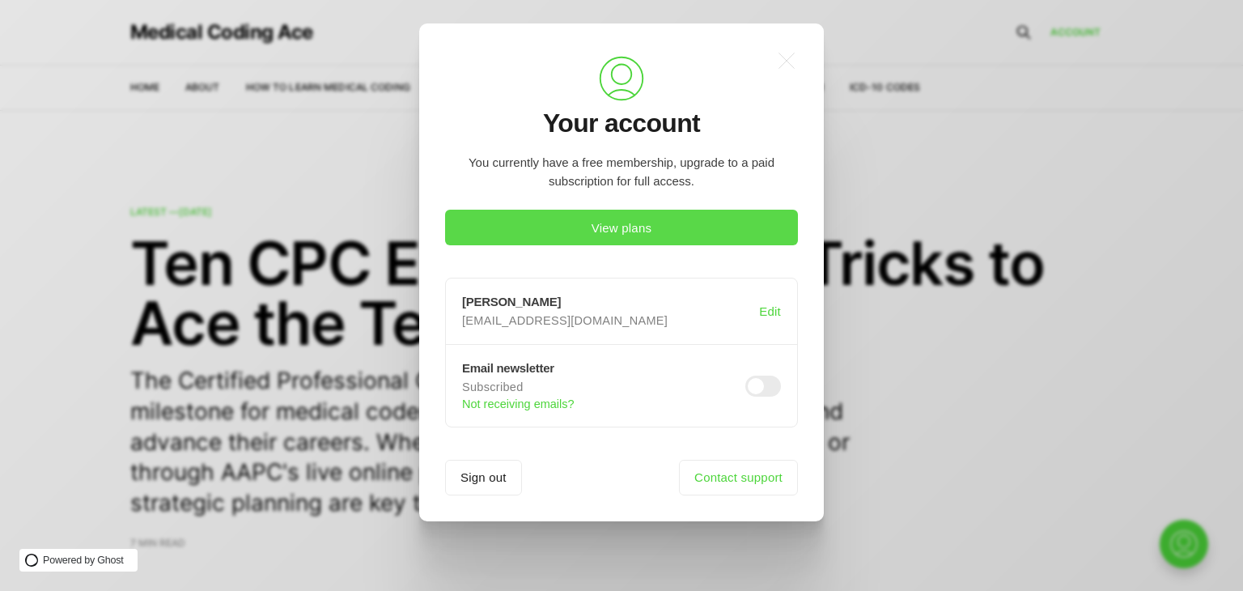 The width and height of the screenshot is (1243, 591). I want to click on p: You currently have a free membership, upgrade to a paid subscription for full access., so click(621, 172).